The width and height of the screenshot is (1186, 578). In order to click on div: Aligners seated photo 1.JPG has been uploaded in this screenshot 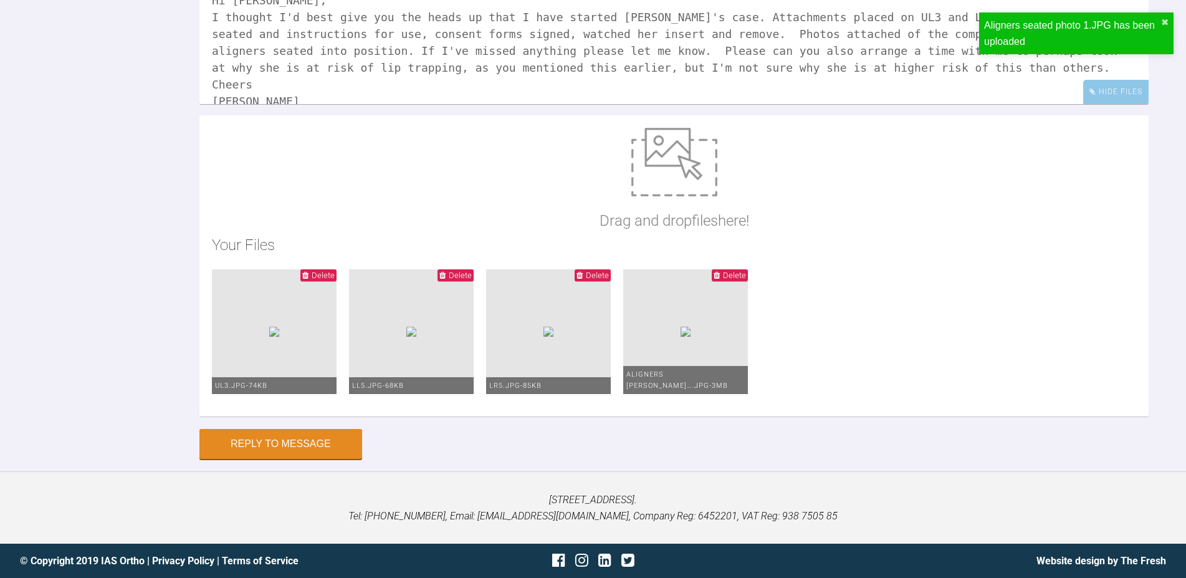, I will do `click(1073, 33)`.